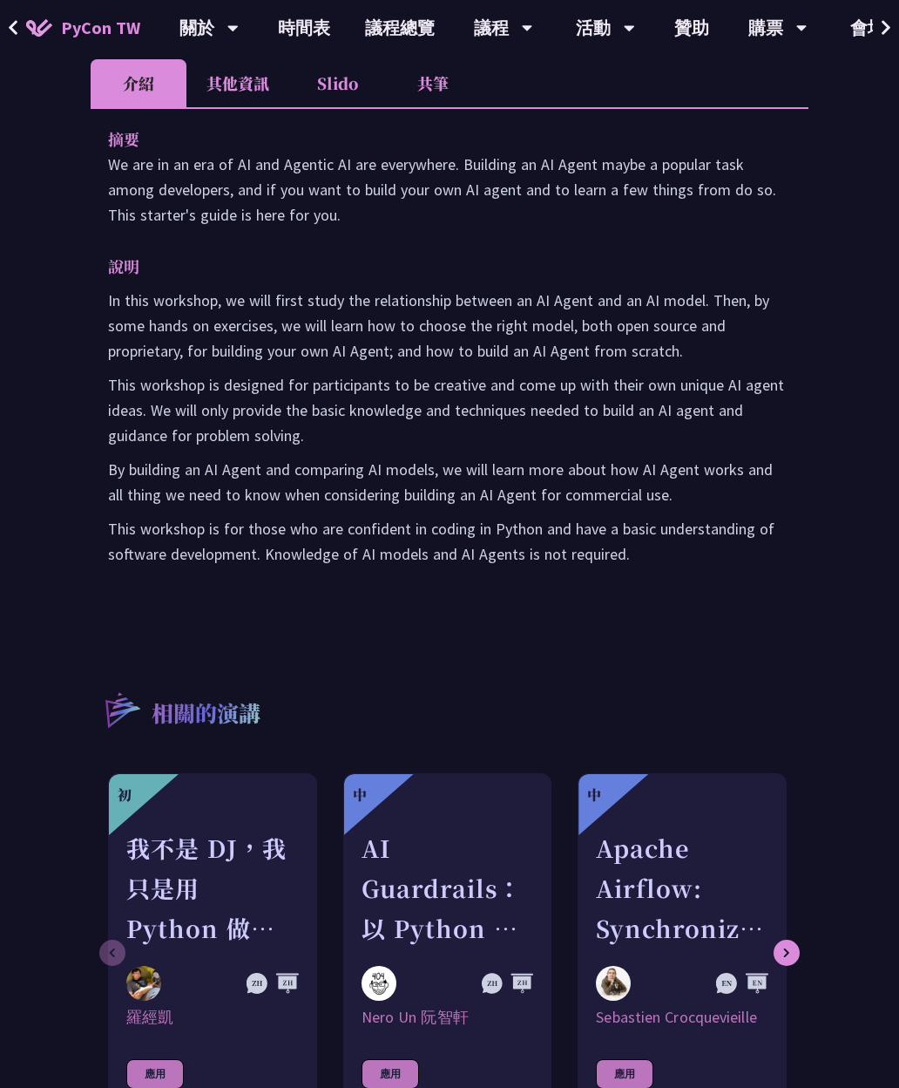 Image resolution: width=899 pixels, height=1088 pixels. What do you see at coordinates (448, 1017) in the screenshot?
I see `div: Nero Un 阮智軒` at bounding box center [448, 1017].